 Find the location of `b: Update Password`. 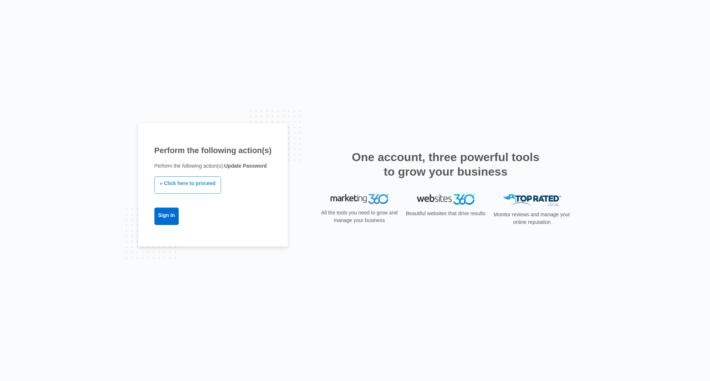

b: Update Password is located at coordinates (245, 166).